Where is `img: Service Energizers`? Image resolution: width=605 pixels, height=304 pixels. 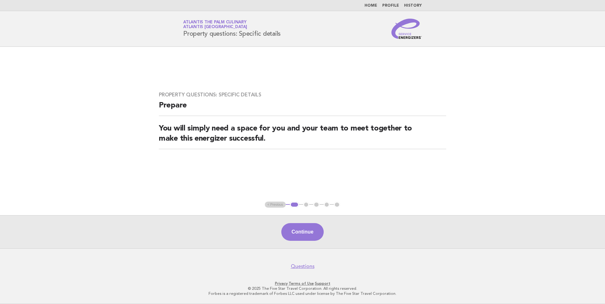 img: Service Energizers is located at coordinates (406, 29).